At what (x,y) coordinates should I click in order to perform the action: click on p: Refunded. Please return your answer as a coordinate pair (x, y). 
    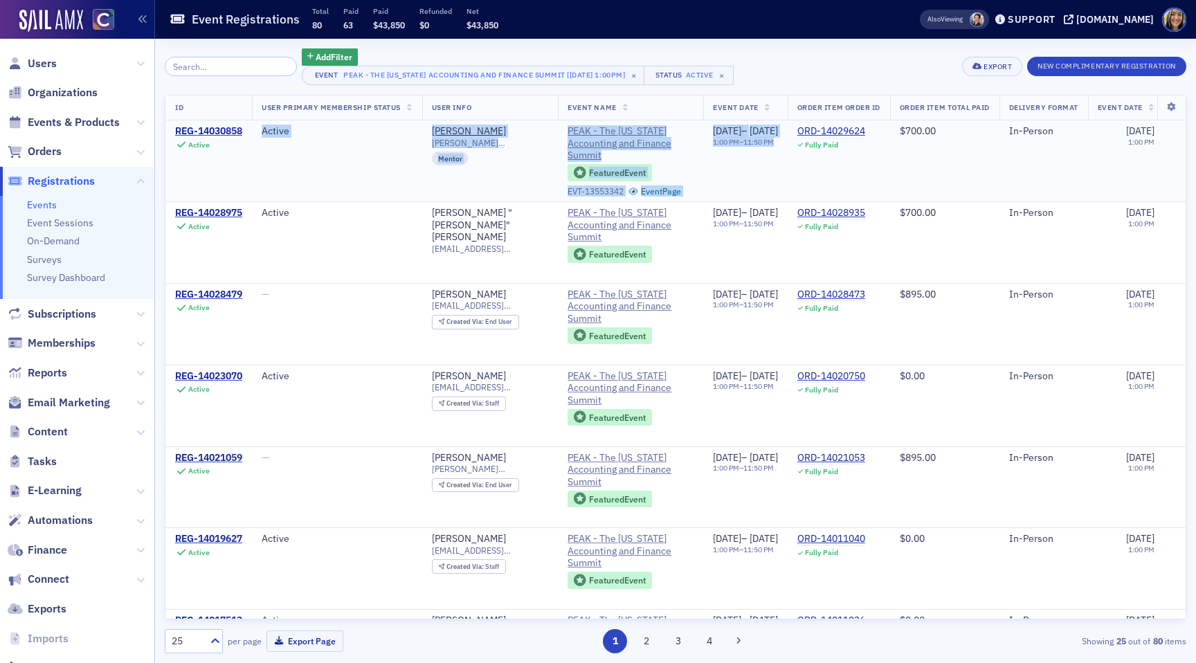
    Looking at the image, I should click on (435, 11).